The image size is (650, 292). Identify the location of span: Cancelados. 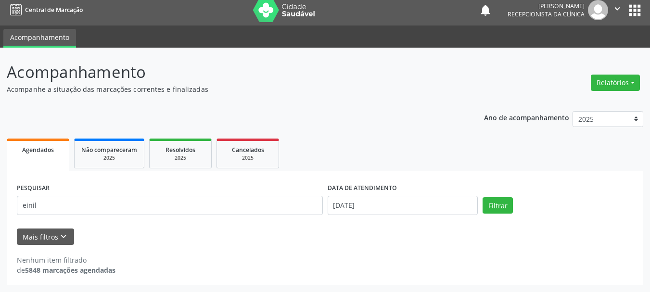
(248, 150).